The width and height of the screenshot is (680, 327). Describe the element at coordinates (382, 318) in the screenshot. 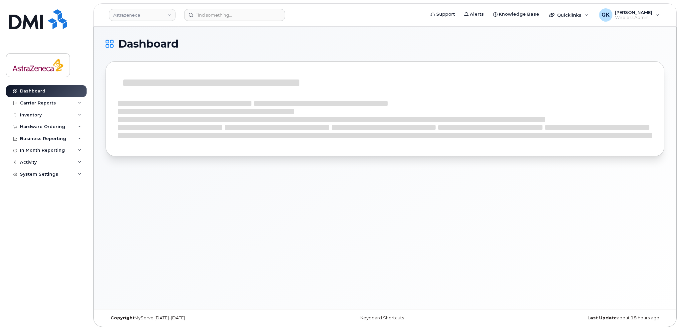

I see `a: Keyboard Shortcuts` at that location.